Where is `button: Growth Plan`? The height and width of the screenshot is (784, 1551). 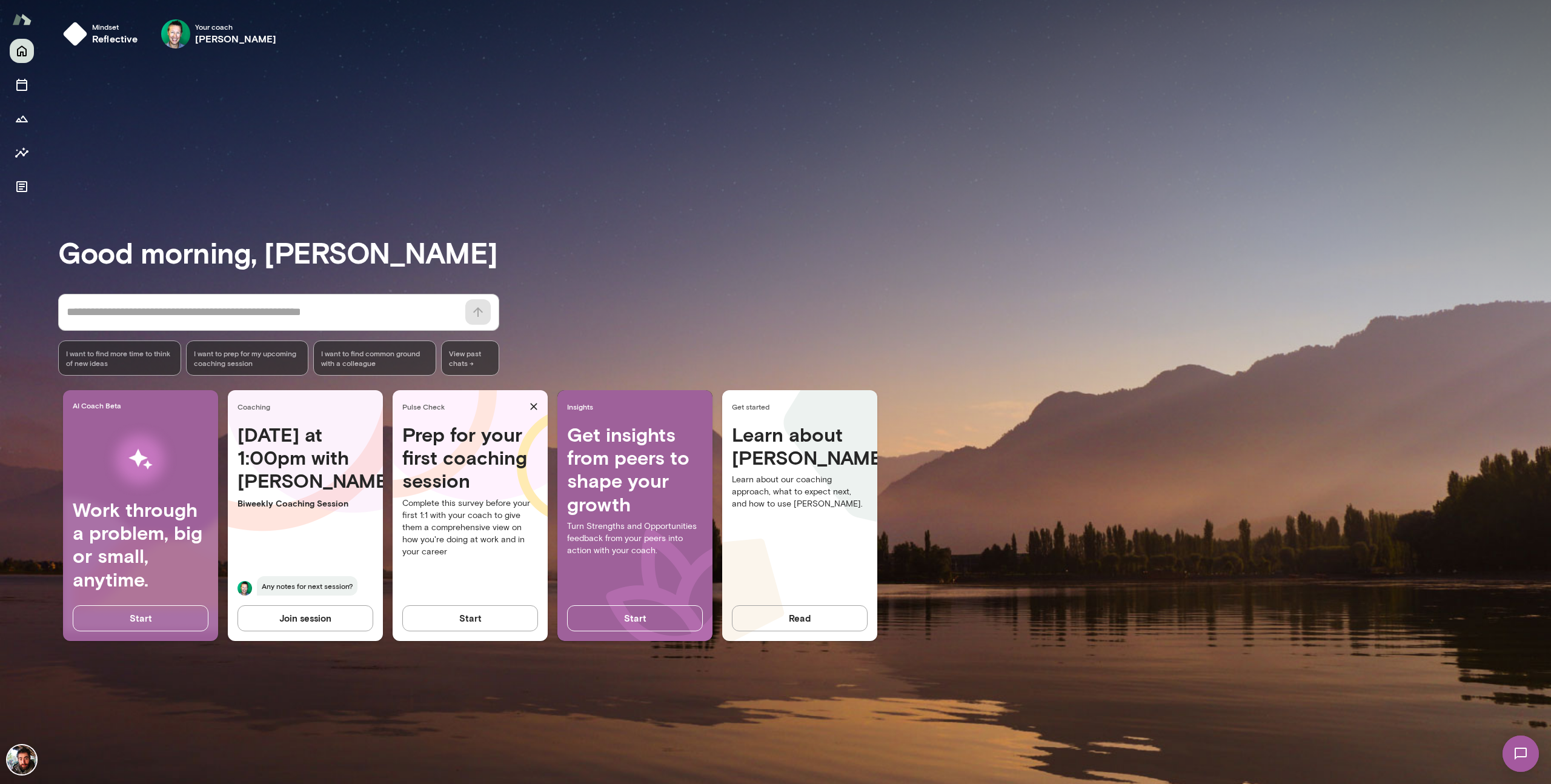
button: Growth Plan is located at coordinates (22, 118).